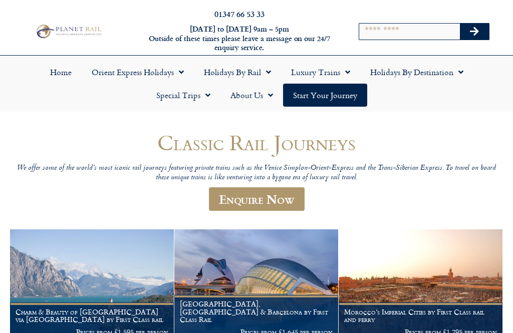 The width and height of the screenshot is (513, 333). What do you see at coordinates (240, 14) in the screenshot?
I see `a: 01347 66 53 33` at bounding box center [240, 14].